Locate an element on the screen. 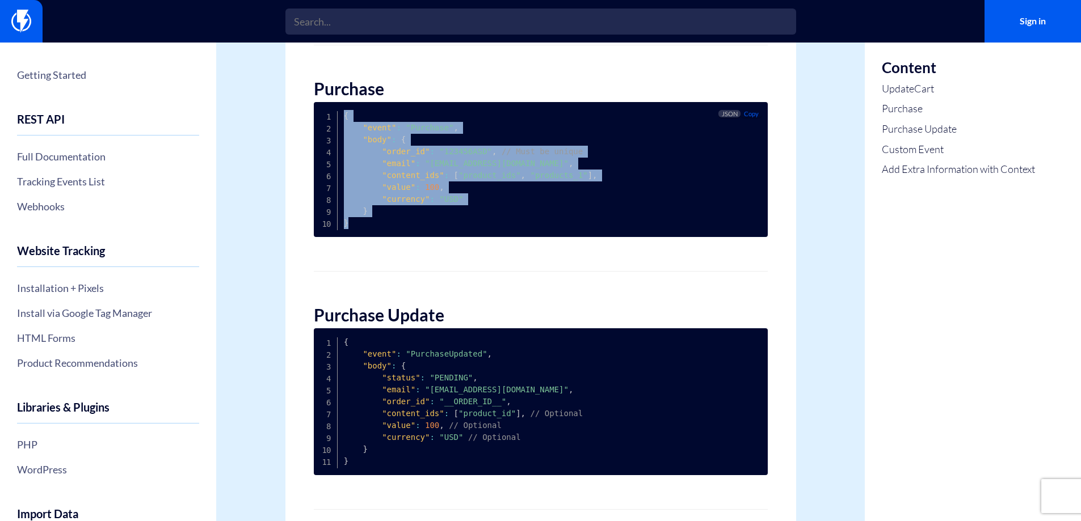  a: Full Documentation is located at coordinates (108, 157).